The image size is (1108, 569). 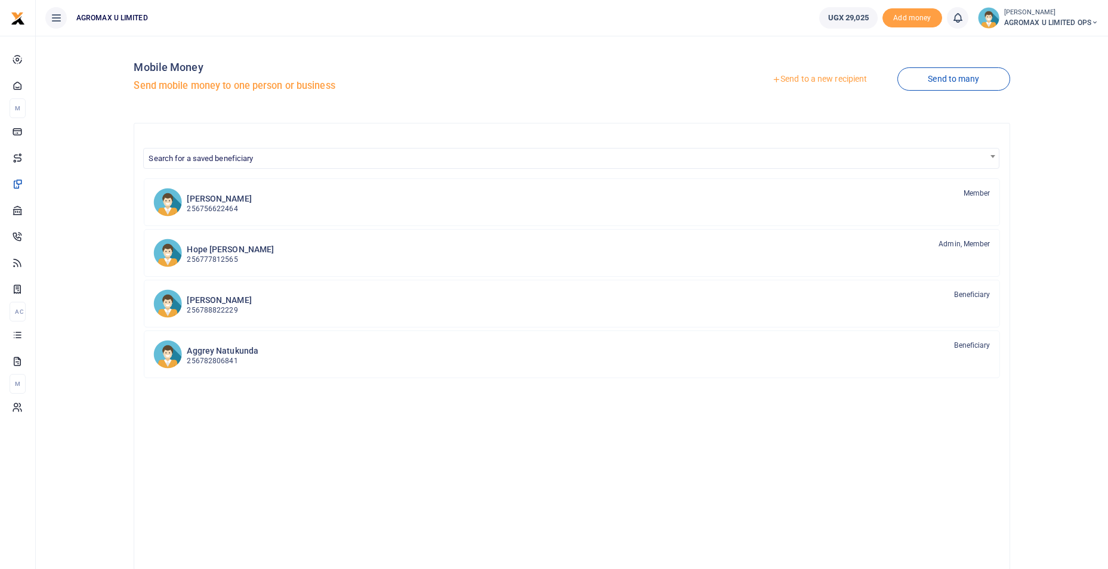 I want to click on img: logo-small, so click(x=18, y=18).